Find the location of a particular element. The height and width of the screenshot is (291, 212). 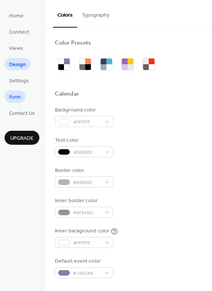

div: Background color is located at coordinates (83, 110).